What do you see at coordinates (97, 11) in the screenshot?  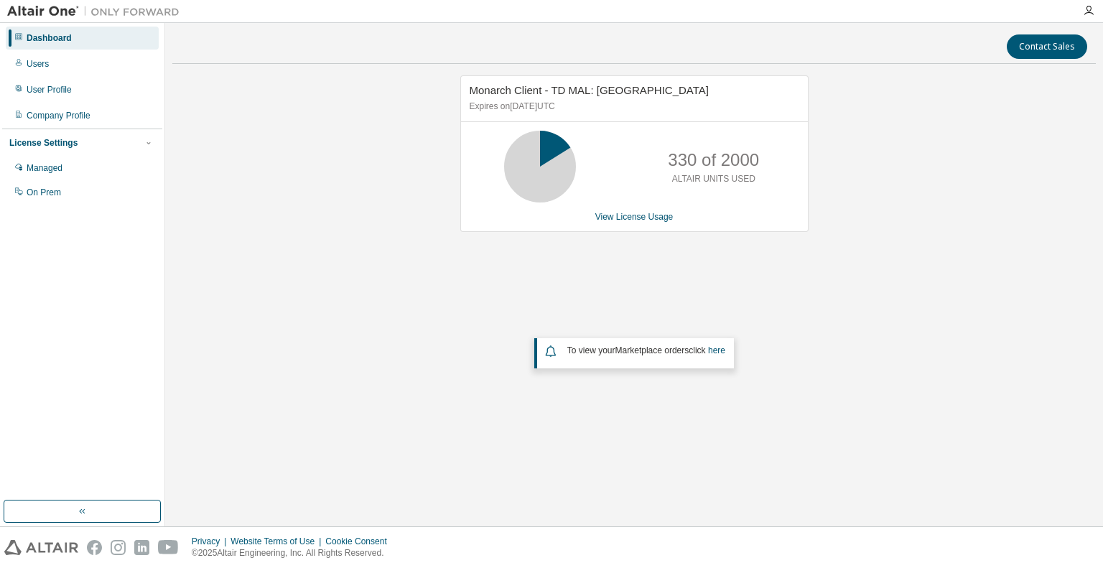 I see `img: Altair One` at bounding box center [97, 11].